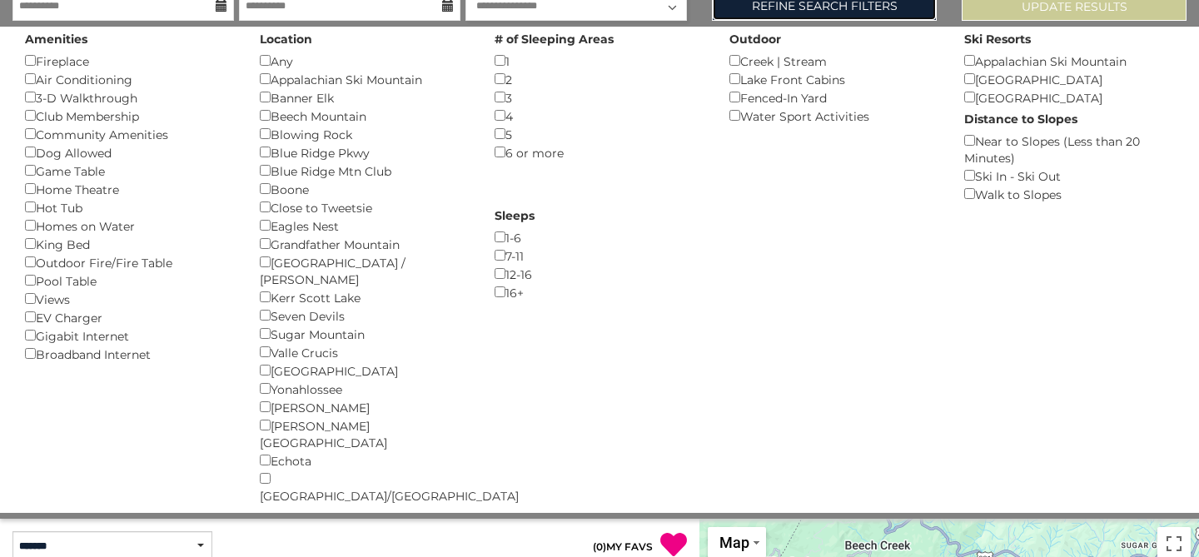 This screenshot has height=557, width=1199. Describe the element at coordinates (599, 152) in the screenshot. I see `div: 6 or more` at that location.